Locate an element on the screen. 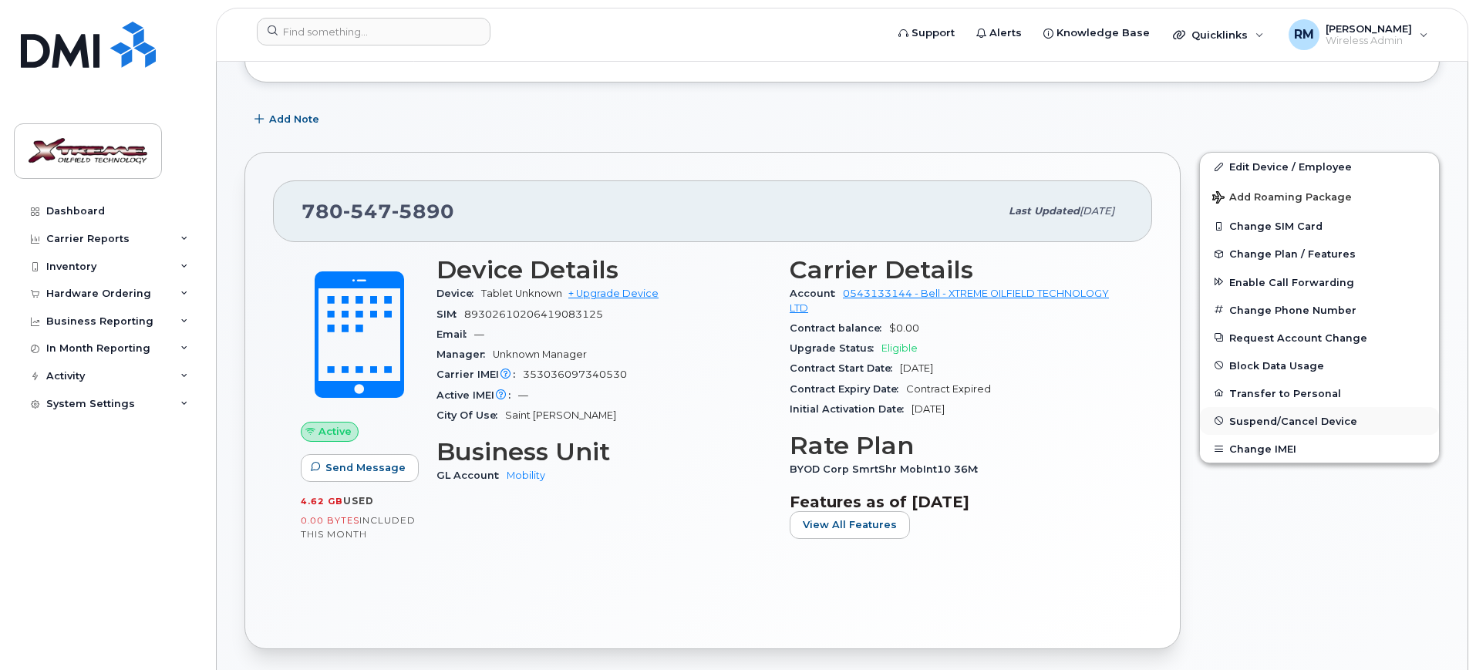 The image size is (1476, 670). span: Contract balance is located at coordinates (839, 328).